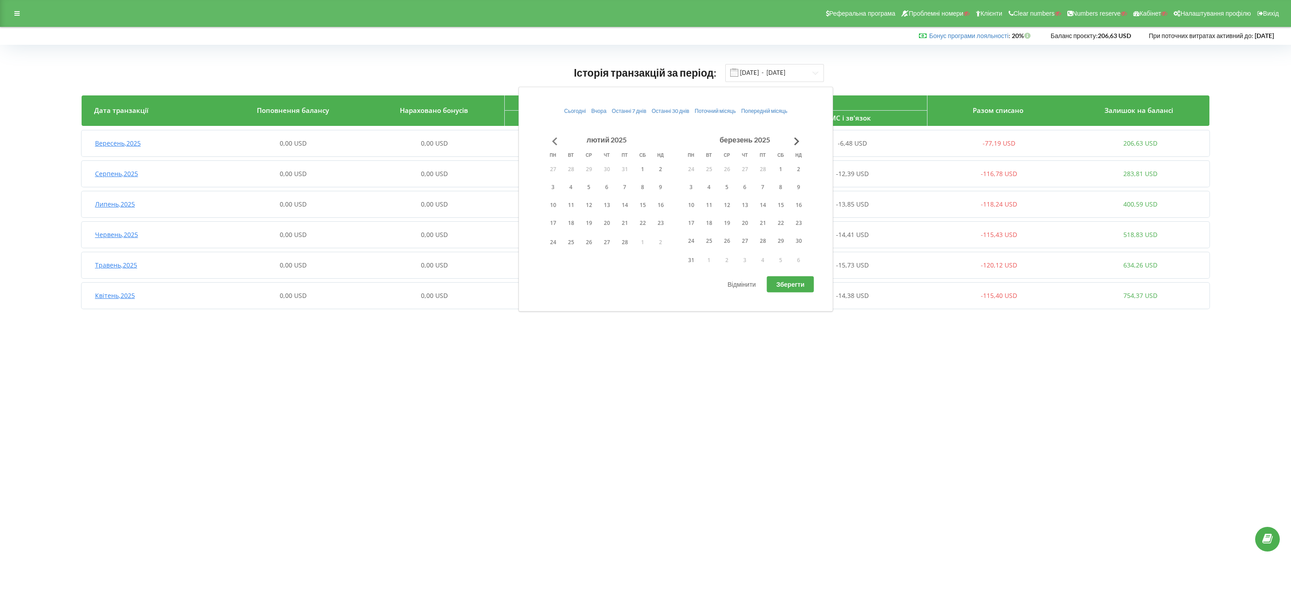  I want to click on strong: 20%, so click(1022, 35).